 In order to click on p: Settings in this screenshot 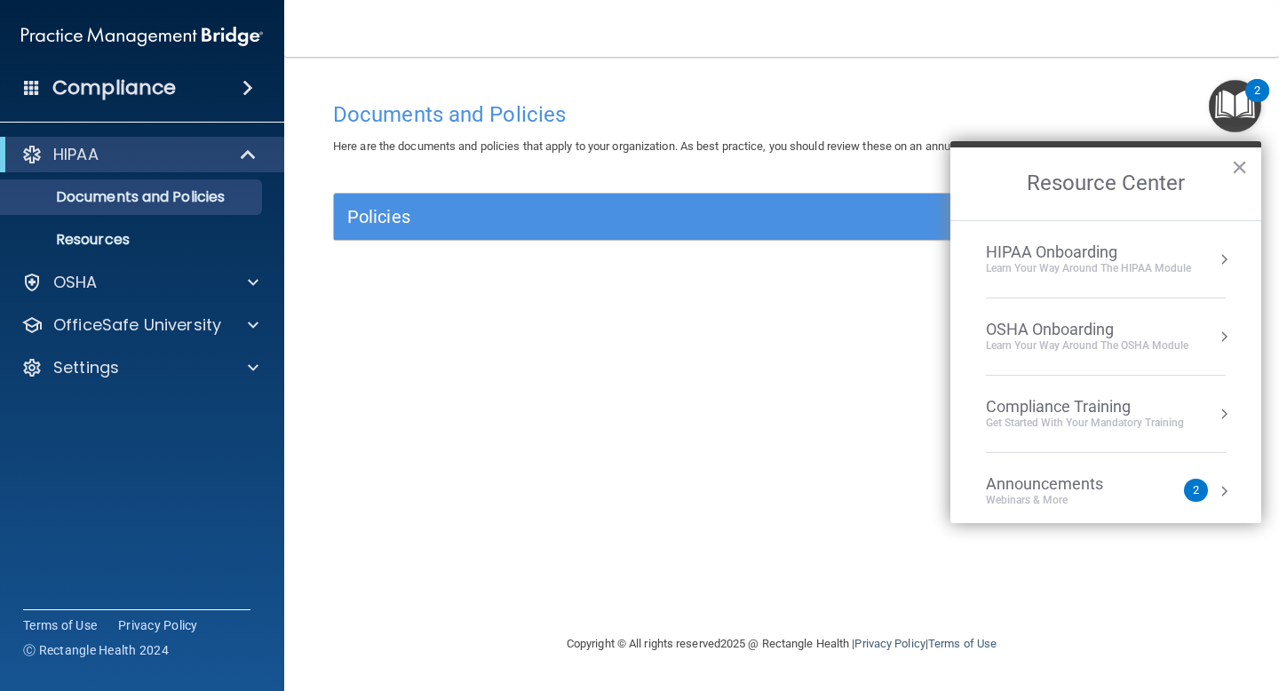, I will do `click(86, 368)`.